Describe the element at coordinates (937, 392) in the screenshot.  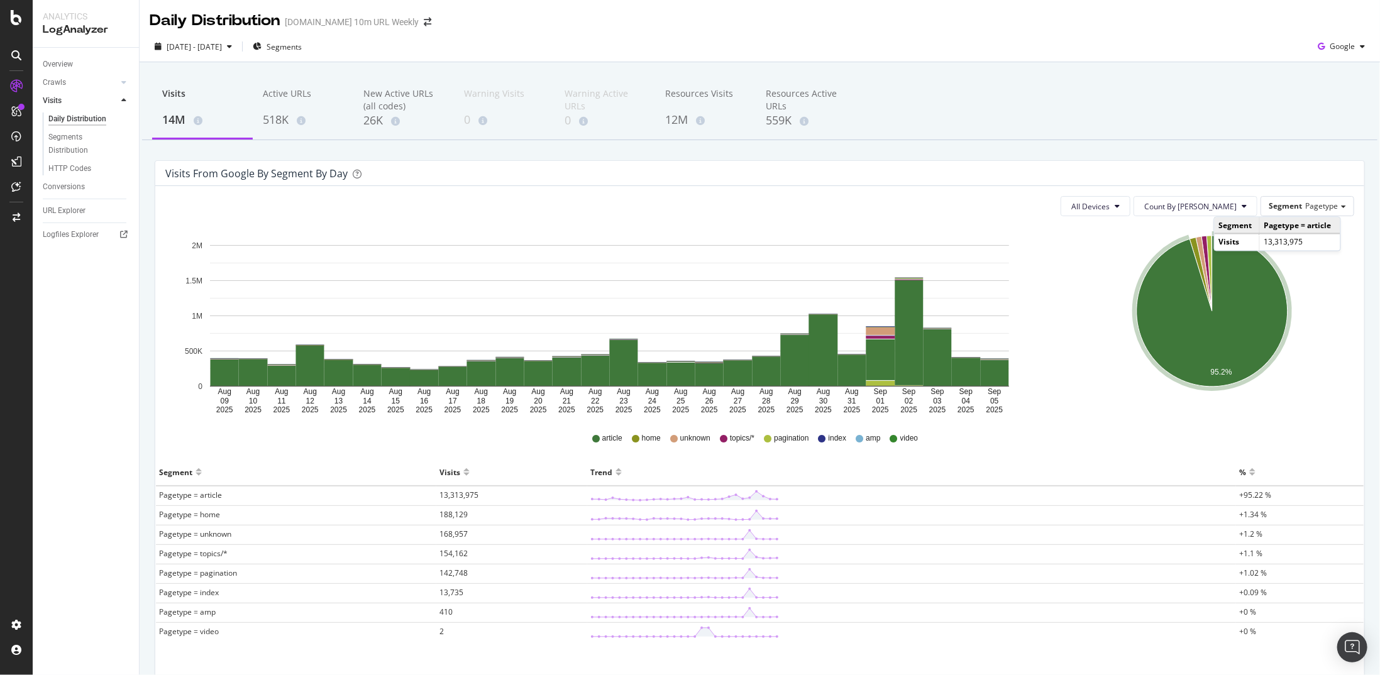
I see `text: Sep` at that location.